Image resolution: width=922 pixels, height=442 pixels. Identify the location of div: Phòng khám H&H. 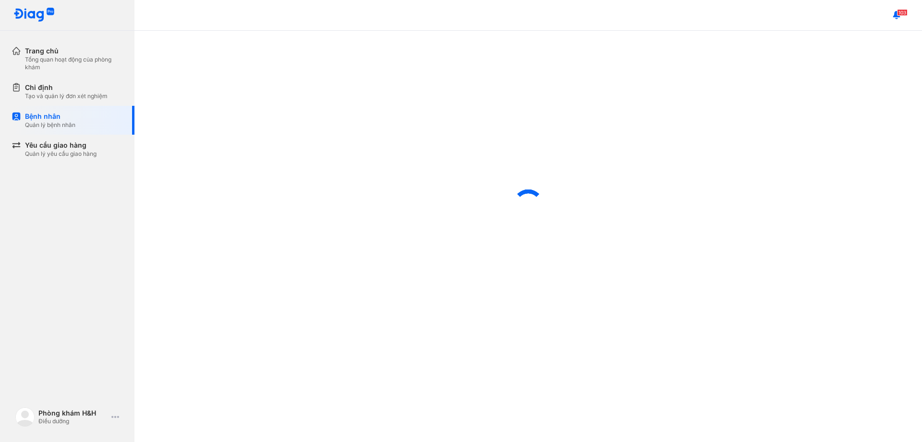
(73, 413).